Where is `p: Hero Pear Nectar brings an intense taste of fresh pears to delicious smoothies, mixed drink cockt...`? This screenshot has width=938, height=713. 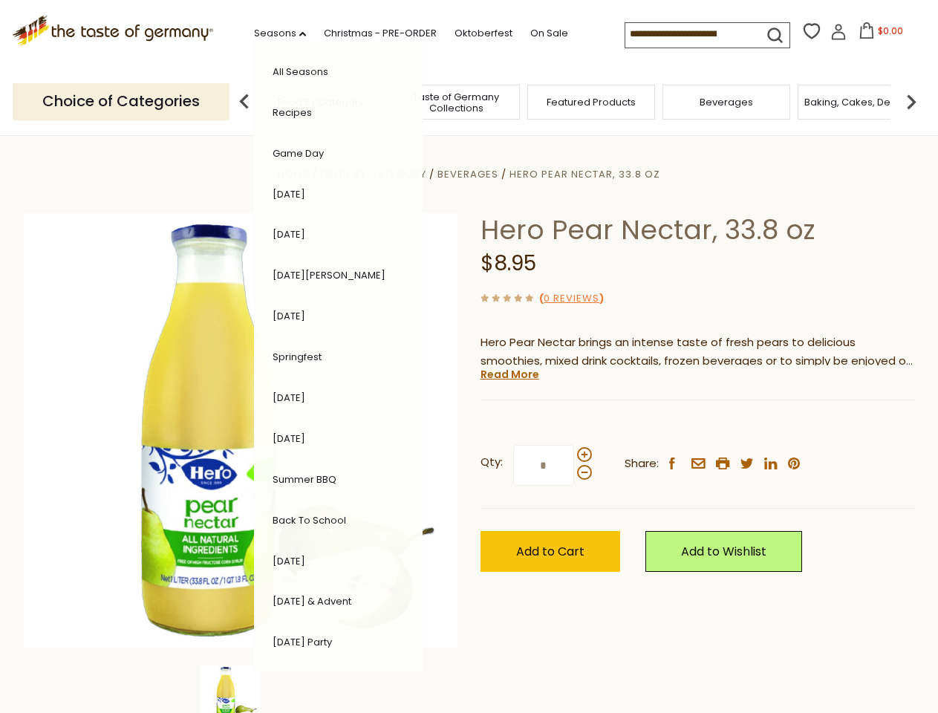
p: Hero Pear Nectar brings an intense taste of fresh pears to delicious smoothies, mixed drink cockt... is located at coordinates (698, 352).